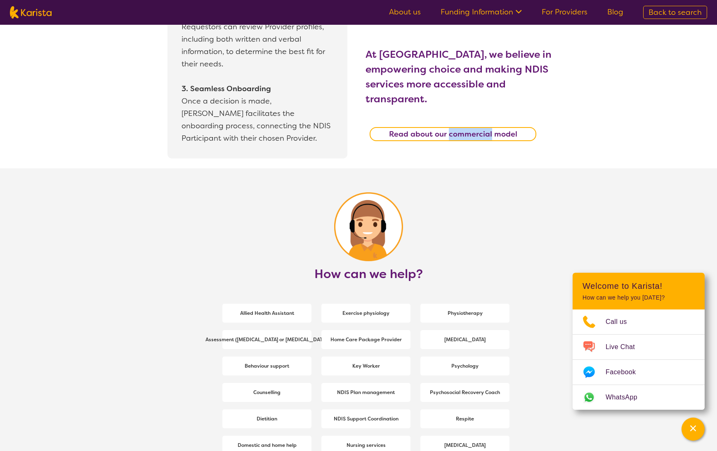 This screenshot has height=451, width=717. What do you see at coordinates (675, 12) in the screenshot?
I see `a: Back to search` at bounding box center [675, 12].